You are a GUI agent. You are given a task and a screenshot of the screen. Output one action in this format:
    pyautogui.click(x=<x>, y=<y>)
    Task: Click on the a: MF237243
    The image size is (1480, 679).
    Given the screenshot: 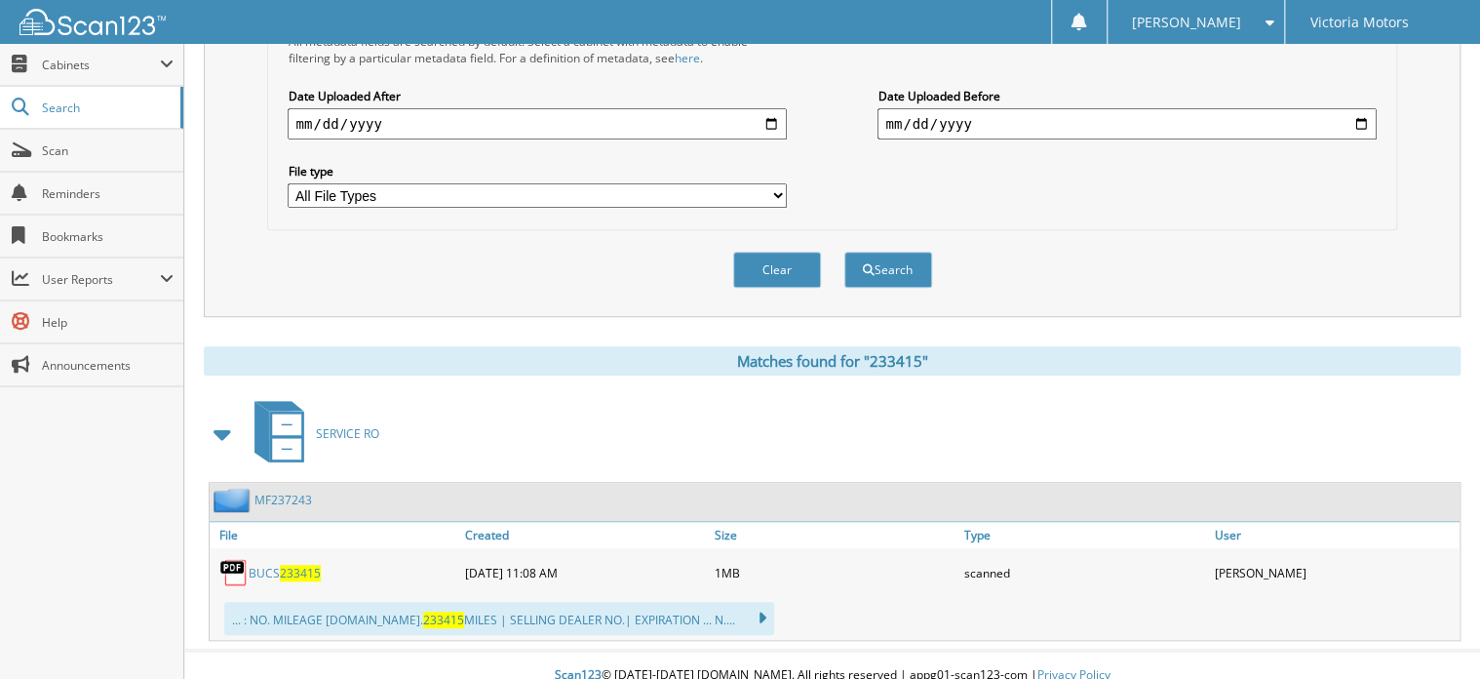 What is the action you would take?
    pyautogui.click(x=283, y=499)
    